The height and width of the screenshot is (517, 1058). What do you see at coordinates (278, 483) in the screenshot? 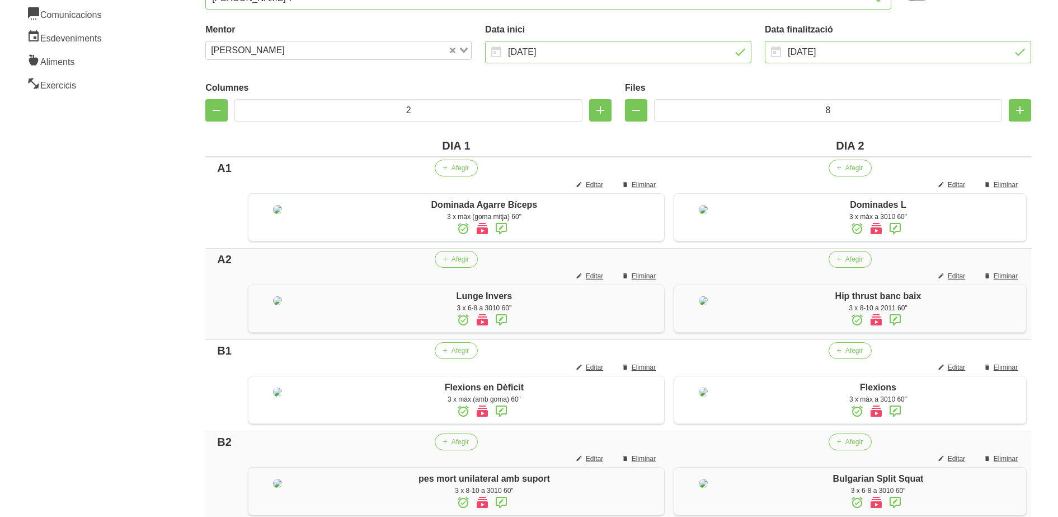
I see `img: 8ea60705-12ae-42e8-83e1-4ba62b1261d5%2Factivities%2Fhand%20supproted%20single%20leg%20romanian%20...` at bounding box center [278, 483].